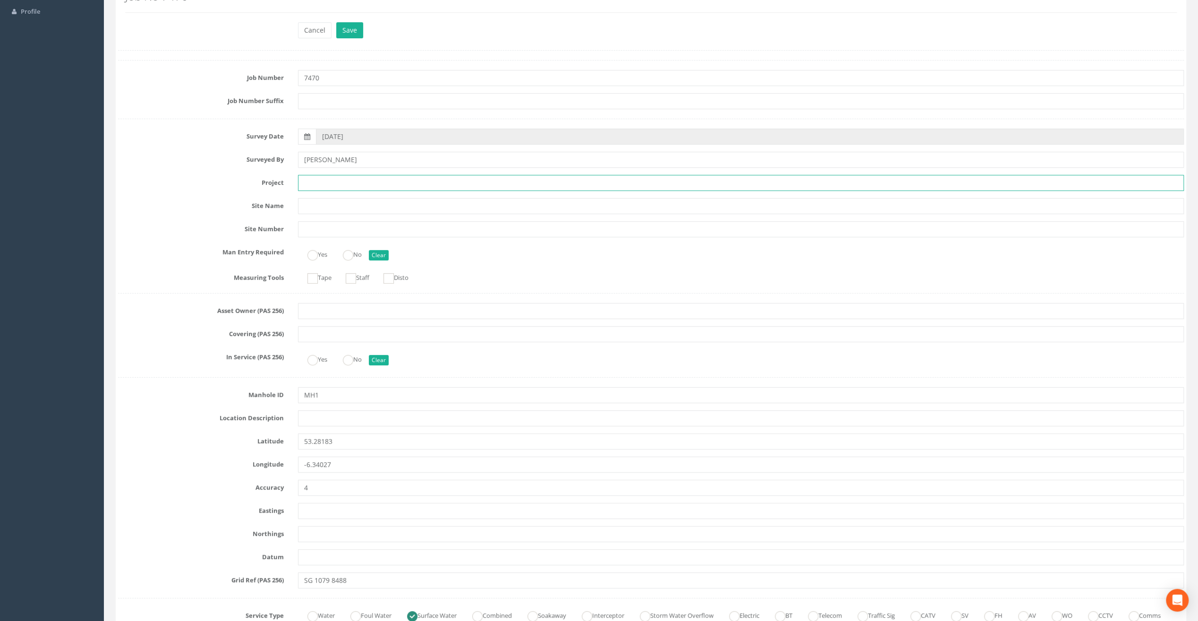 Image resolution: width=1198 pixels, height=621 pixels. What do you see at coordinates (201, 532) in the screenshot?
I see `label: Northings` at bounding box center [201, 532].